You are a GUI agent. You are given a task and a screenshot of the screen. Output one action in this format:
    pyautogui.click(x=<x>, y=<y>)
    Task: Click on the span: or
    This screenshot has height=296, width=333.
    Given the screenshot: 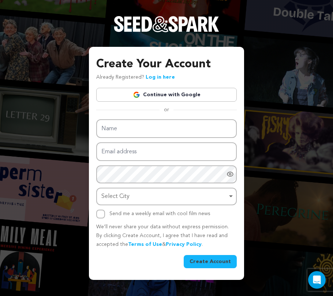 What is the action you would take?
    pyautogui.click(x=166, y=110)
    